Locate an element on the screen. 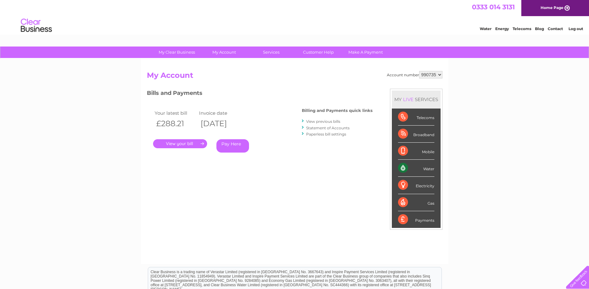 The width and height of the screenshot is (589, 289). a: Blog is located at coordinates (539, 29).